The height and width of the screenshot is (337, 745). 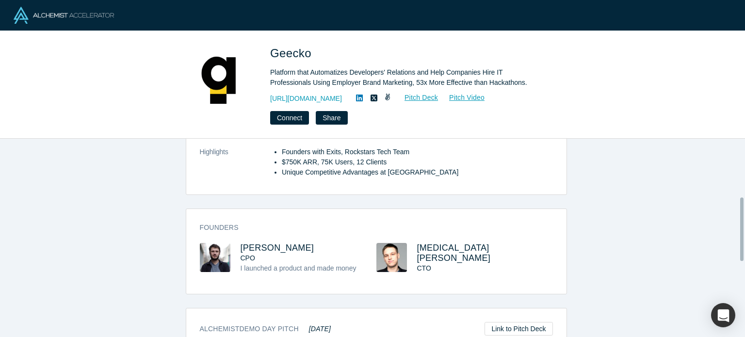 What do you see at coordinates (290, 118) in the screenshot?
I see `button: Connect` at bounding box center [290, 118].